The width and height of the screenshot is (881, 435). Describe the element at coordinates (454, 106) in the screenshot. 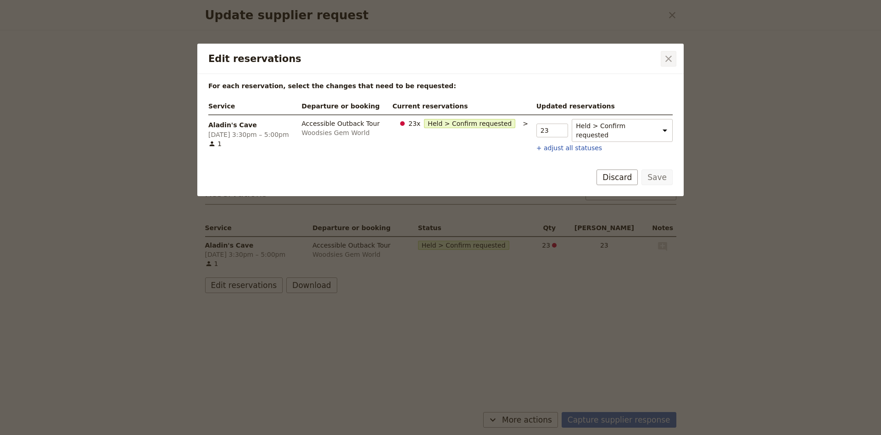

I see `th: Current reservations` at that location.